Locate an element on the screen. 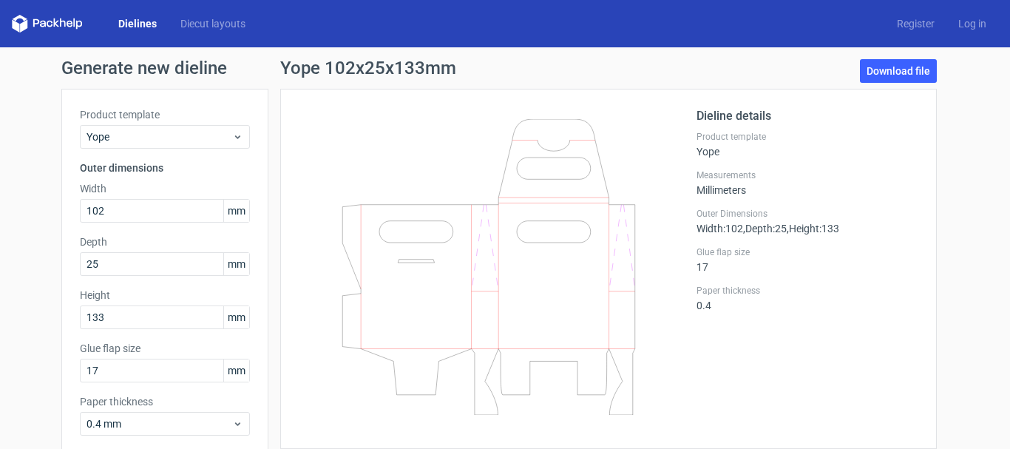 This screenshot has height=449, width=1010. span: , Depth : 25 is located at coordinates (764, 228).